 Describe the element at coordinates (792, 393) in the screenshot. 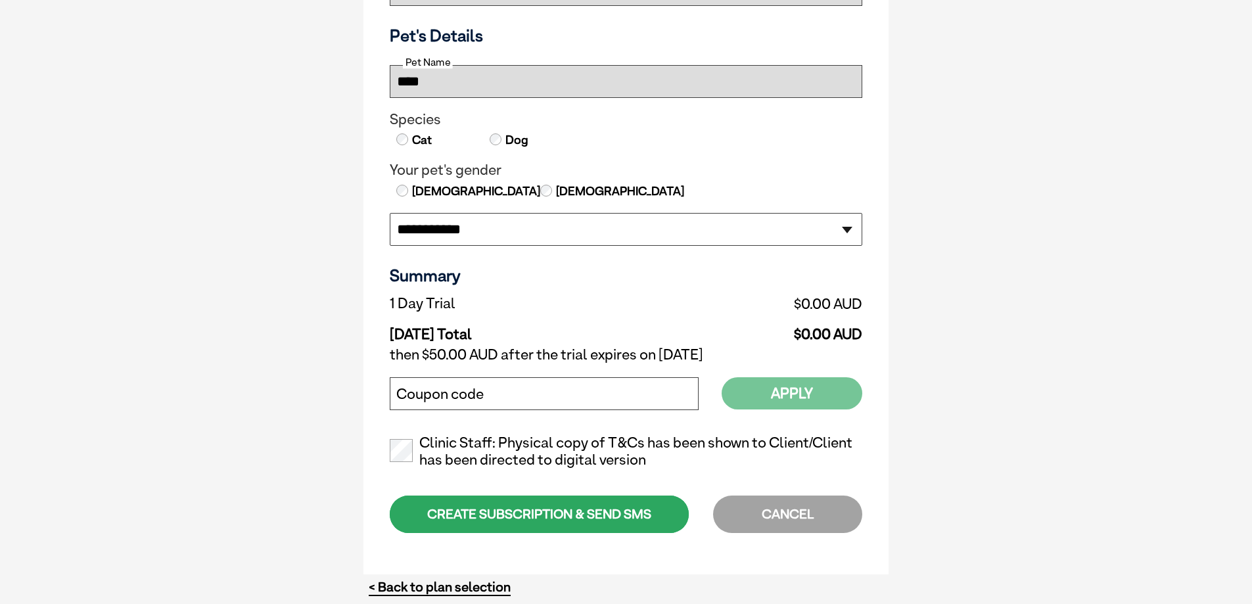

I see `button: Apply` at that location.